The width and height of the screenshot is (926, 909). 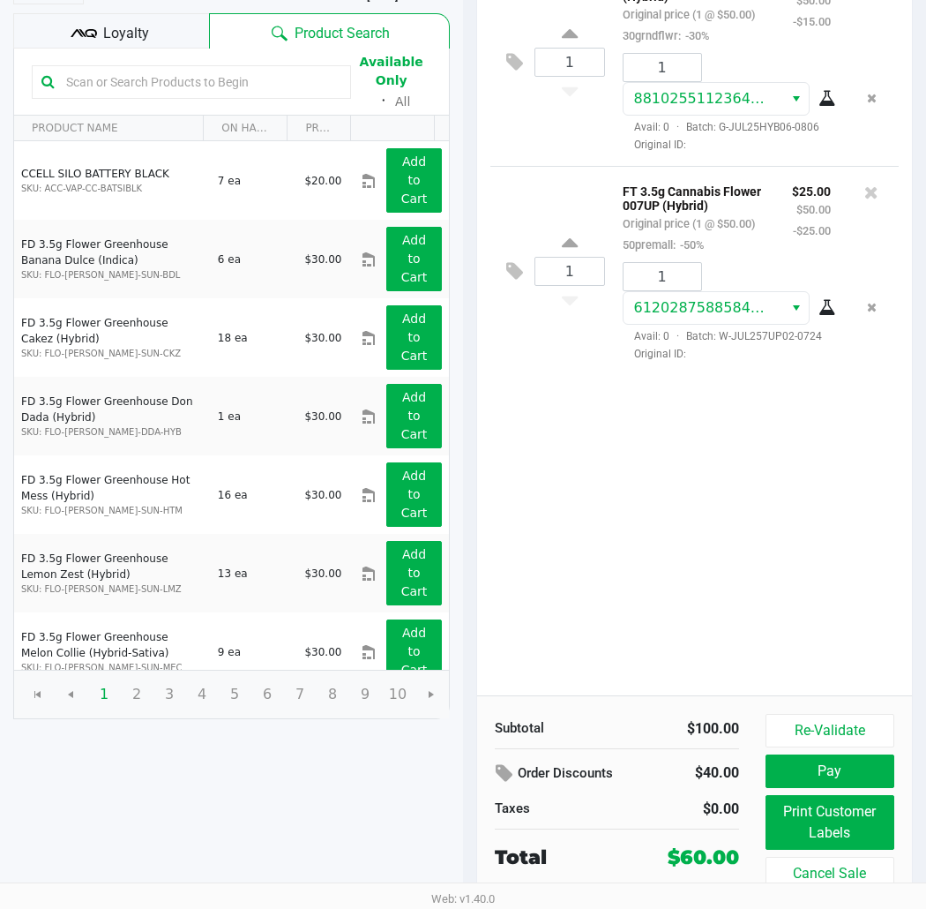 What do you see at coordinates (112, 258) in the screenshot?
I see `td: FD 3.5g Flower Greenhouse Banana Dulce (Indica)` at bounding box center [112, 258].